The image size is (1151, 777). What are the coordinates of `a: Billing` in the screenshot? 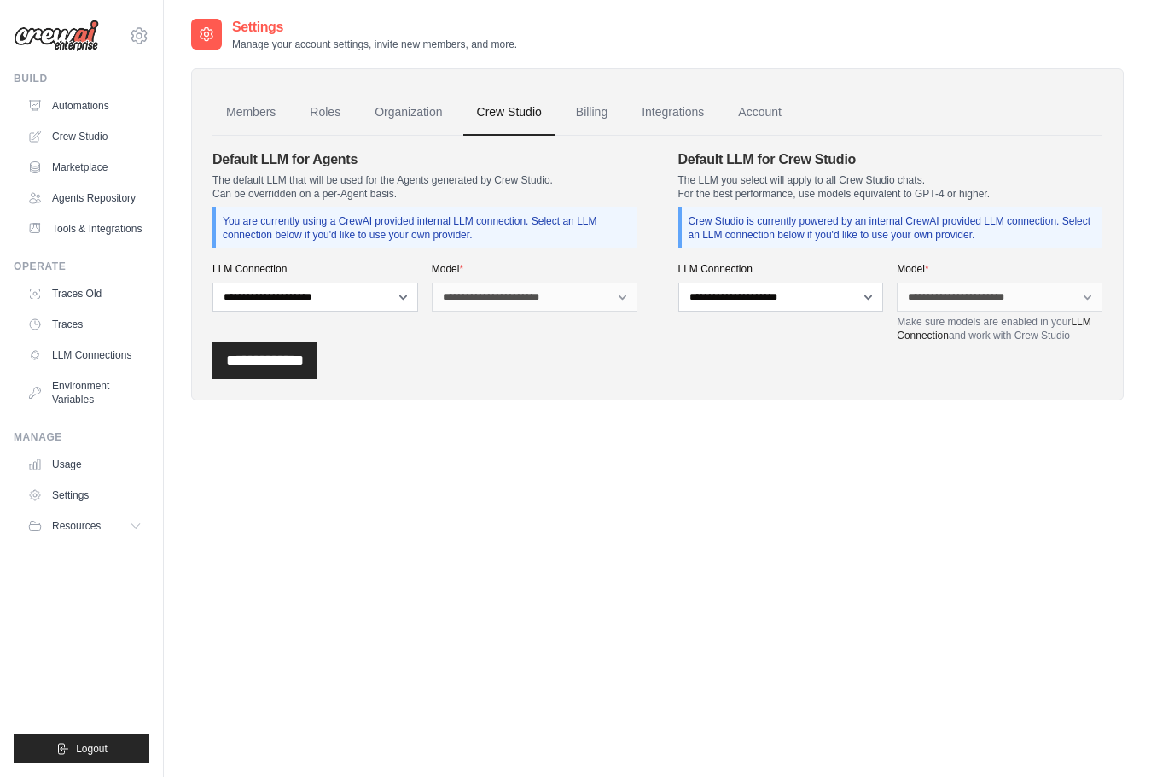 It's located at (591, 113).